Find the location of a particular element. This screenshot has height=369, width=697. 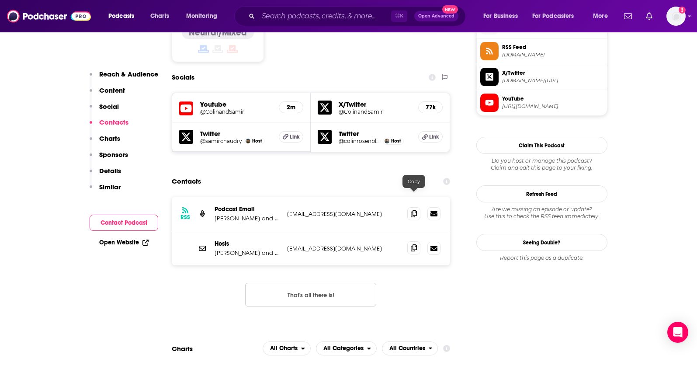

span: https://www.youtube.com/@ColinandSamir is located at coordinates (553, 106).